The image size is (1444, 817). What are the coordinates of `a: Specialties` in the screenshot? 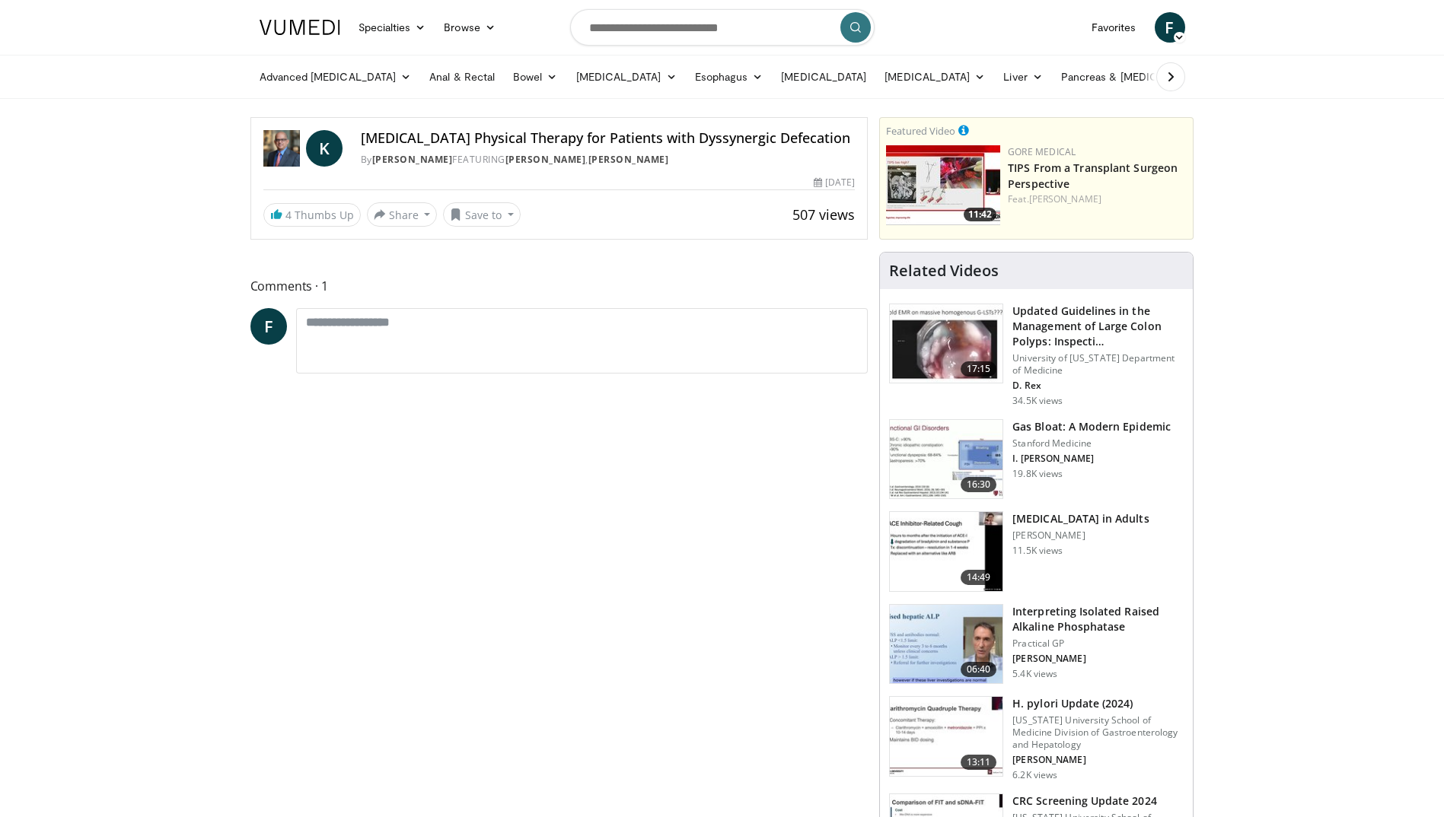 It's located at (392, 27).